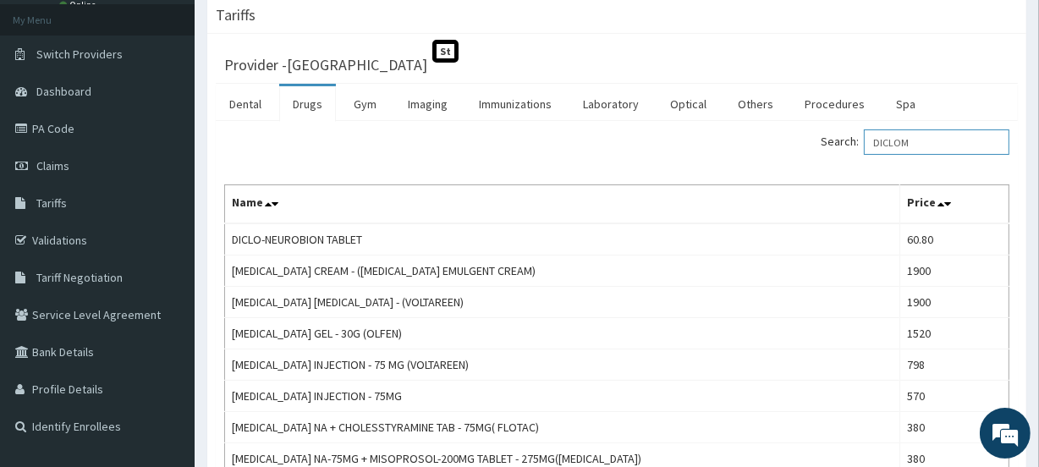  I want to click on a: Spa, so click(906, 104).